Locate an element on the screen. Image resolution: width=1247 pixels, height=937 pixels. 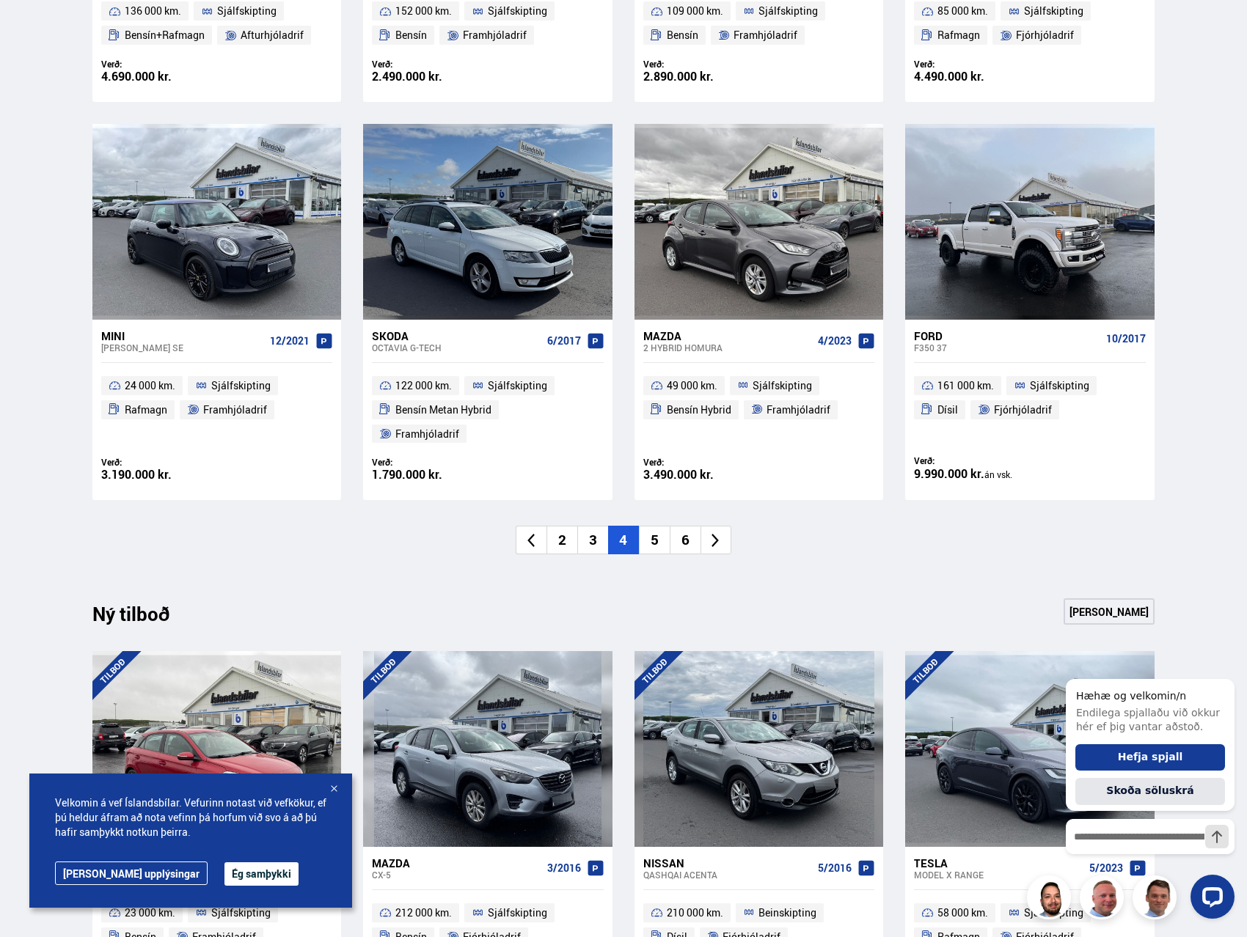
input: Skrifaðu skilaboðin hér inn og ýttu á Enter til að senda is located at coordinates (96, 186).